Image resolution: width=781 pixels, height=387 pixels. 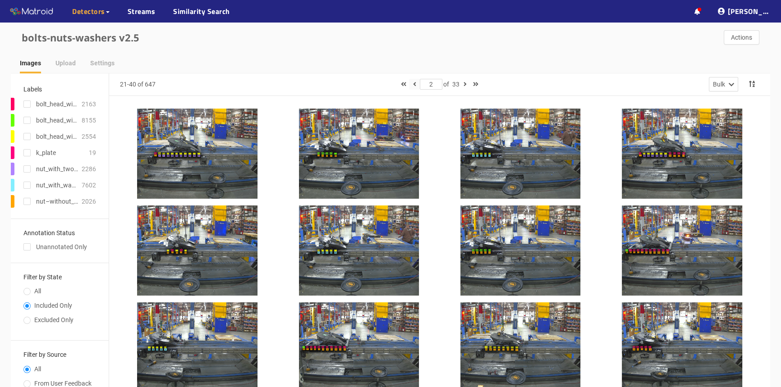 What do you see at coordinates (57, 120) in the screenshot?
I see `div: bolt_head_with_washer` at bounding box center [57, 120].